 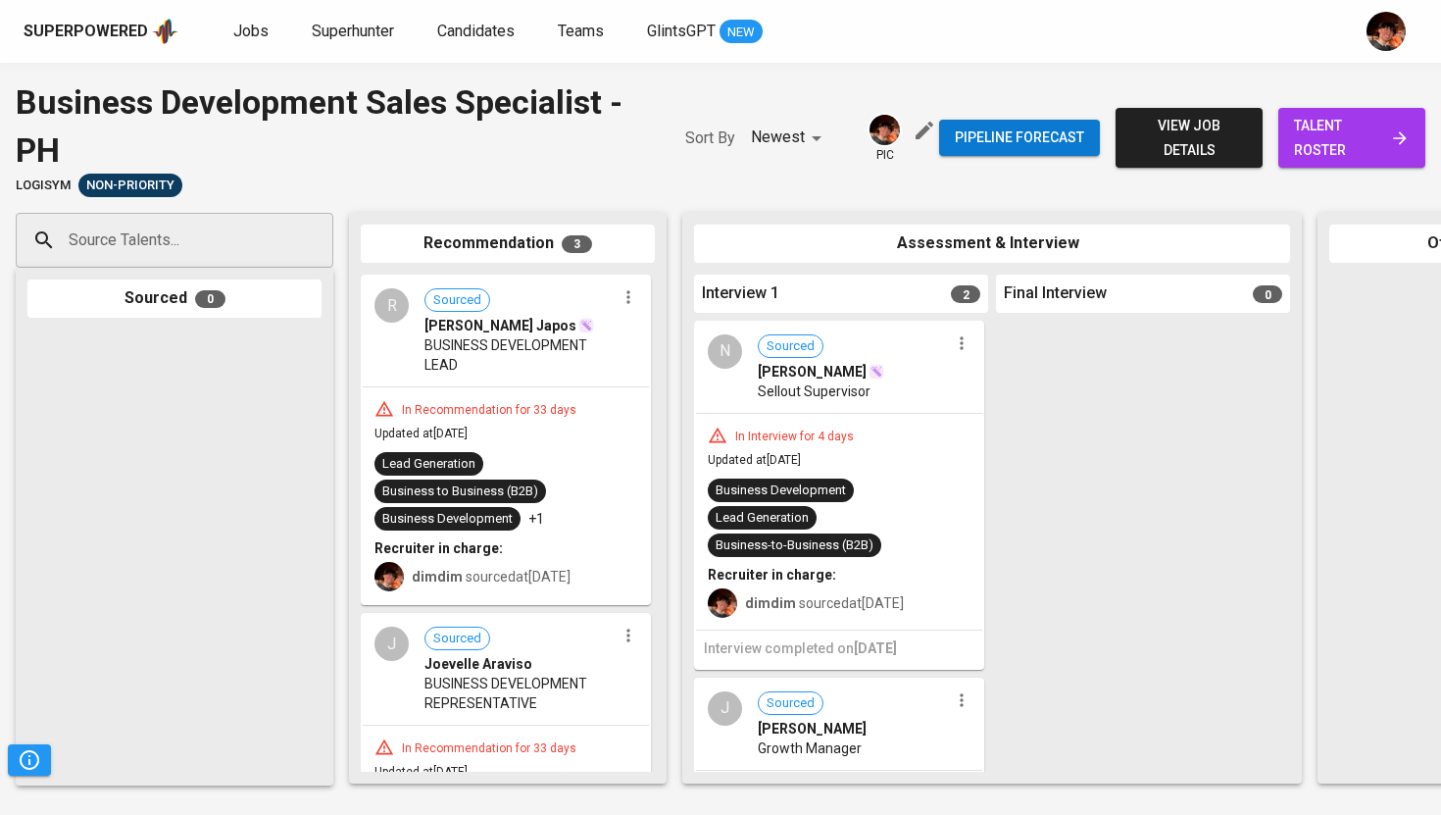 What do you see at coordinates (966, 294) in the screenshot?
I see `span: 2` at bounding box center [966, 294].